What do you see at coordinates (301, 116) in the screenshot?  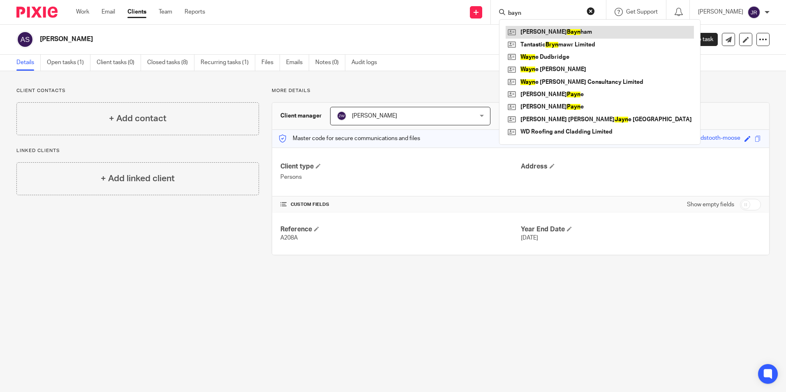 I see `h3: Client manager` at bounding box center [301, 116].